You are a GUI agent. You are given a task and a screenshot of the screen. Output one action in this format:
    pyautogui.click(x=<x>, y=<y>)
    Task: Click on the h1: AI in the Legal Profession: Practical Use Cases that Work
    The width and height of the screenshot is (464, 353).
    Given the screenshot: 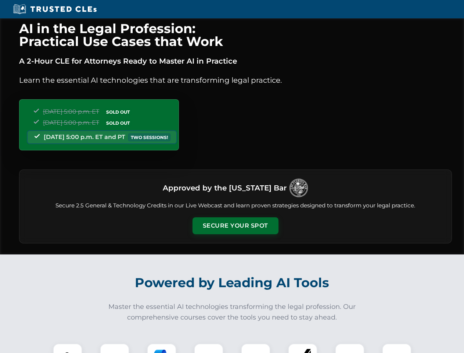 What is the action you would take?
    pyautogui.click(x=235, y=35)
    